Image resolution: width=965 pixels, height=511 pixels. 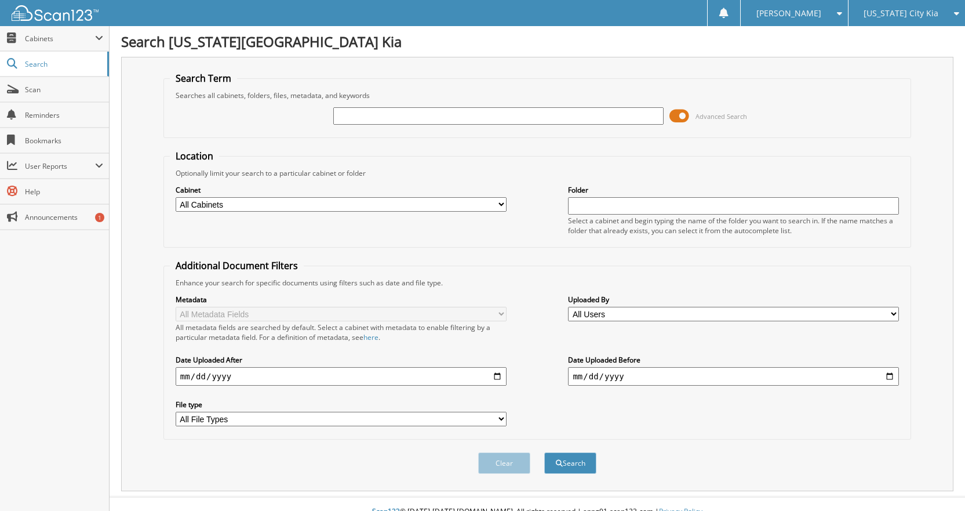 What do you see at coordinates (537, 282) in the screenshot?
I see `div: Enhance your search for specific documents using filters such as date and file type.` at bounding box center [537, 282].